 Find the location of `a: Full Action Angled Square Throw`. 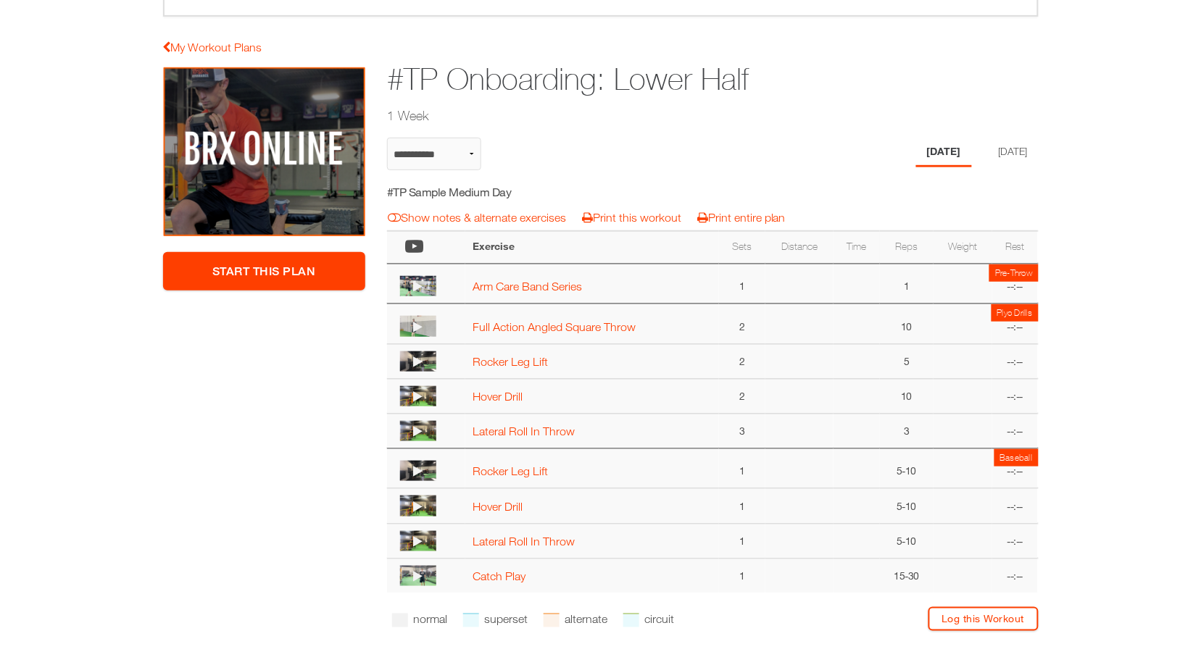

a: Full Action Angled Square Throw is located at coordinates (554, 327).